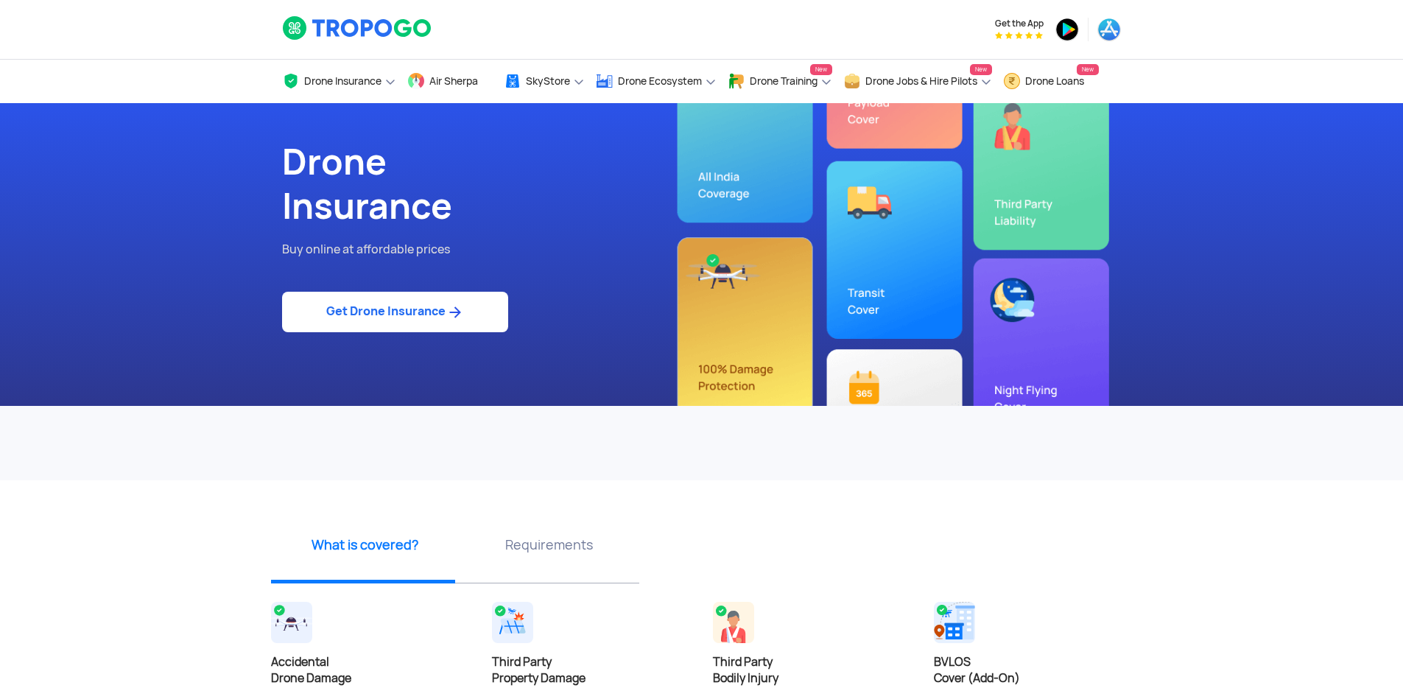 The width and height of the screenshot is (1403, 691). Describe the element at coordinates (1019, 35) in the screenshot. I see `img: App Raking` at that location.